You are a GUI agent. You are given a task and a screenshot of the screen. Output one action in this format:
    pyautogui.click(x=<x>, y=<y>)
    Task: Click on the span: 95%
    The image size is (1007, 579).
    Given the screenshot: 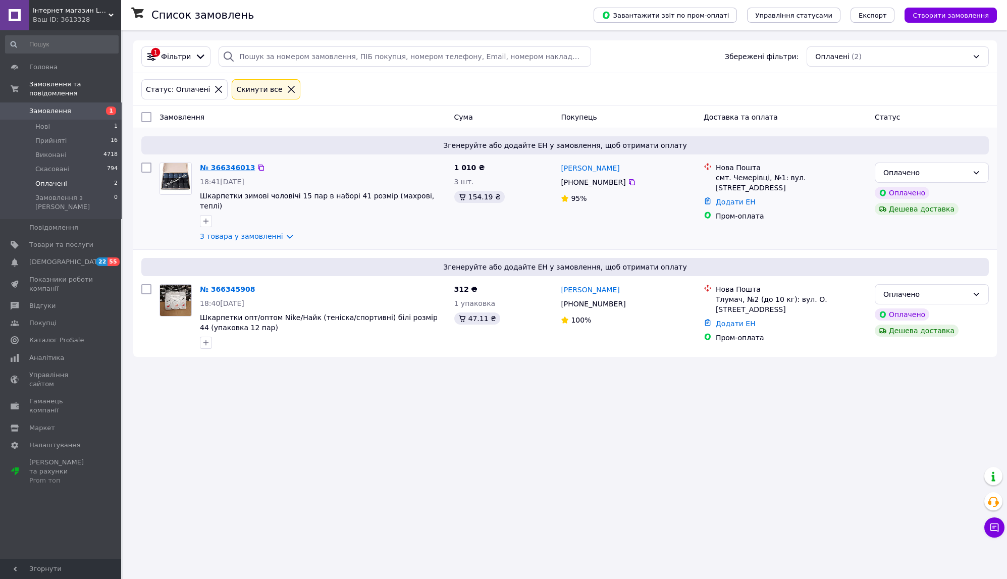 What is the action you would take?
    pyautogui.click(x=578, y=198)
    